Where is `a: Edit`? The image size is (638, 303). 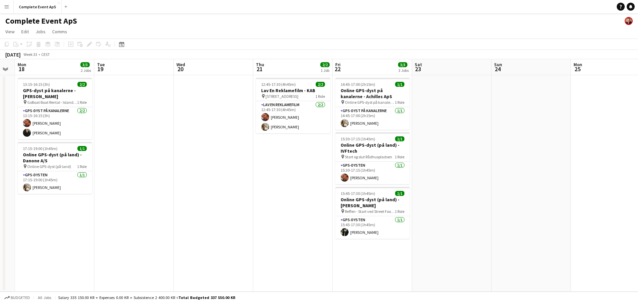 a: Edit is located at coordinates (25, 32).